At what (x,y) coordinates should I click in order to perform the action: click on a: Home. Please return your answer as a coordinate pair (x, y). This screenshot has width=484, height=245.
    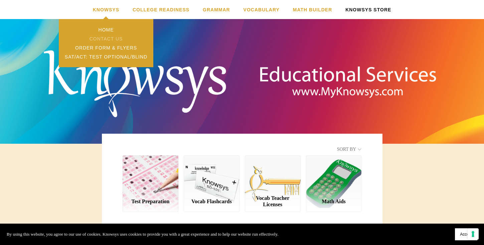
    Looking at the image, I should click on (106, 29).